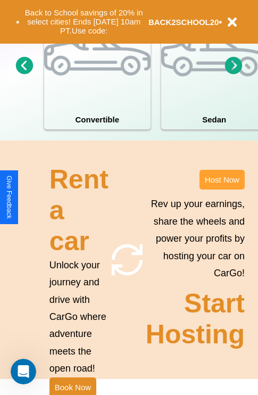 The height and width of the screenshot is (395, 258). I want to click on button: Host Now, so click(222, 180).